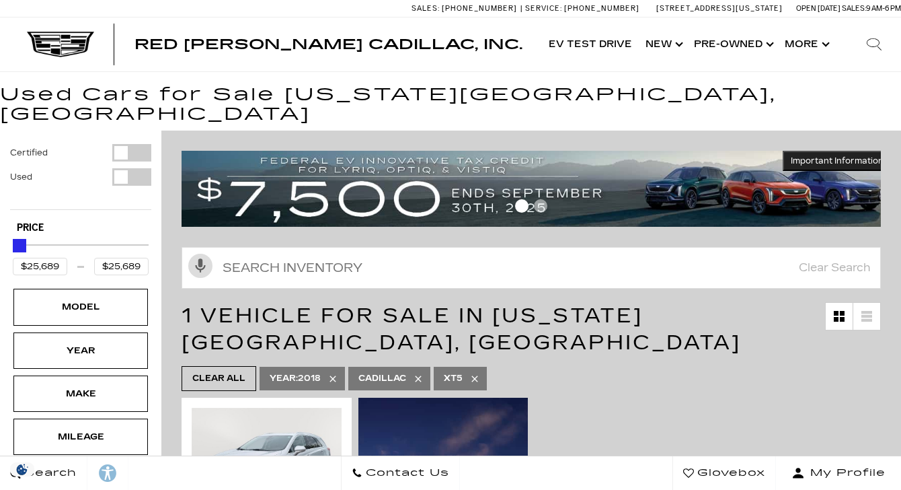 The width and height of the screenshot is (901, 490). I want to click on label: Certified, so click(29, 153).